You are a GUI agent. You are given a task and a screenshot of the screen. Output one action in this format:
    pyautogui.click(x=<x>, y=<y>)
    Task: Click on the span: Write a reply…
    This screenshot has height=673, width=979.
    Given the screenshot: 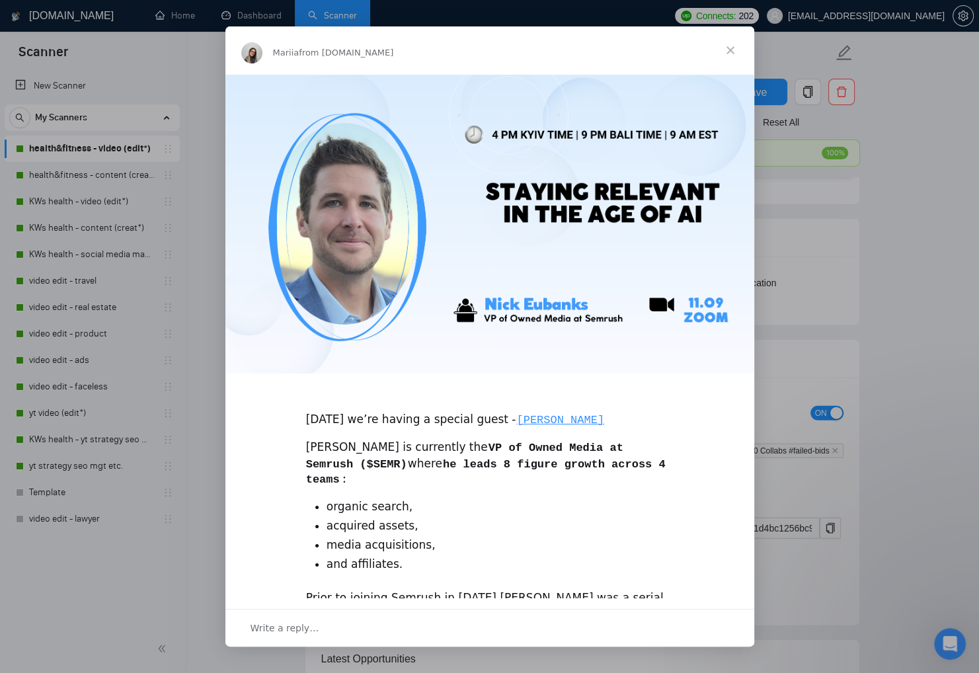 What is the action you would take?
    pyautogui.click(x=285, y=628)
    